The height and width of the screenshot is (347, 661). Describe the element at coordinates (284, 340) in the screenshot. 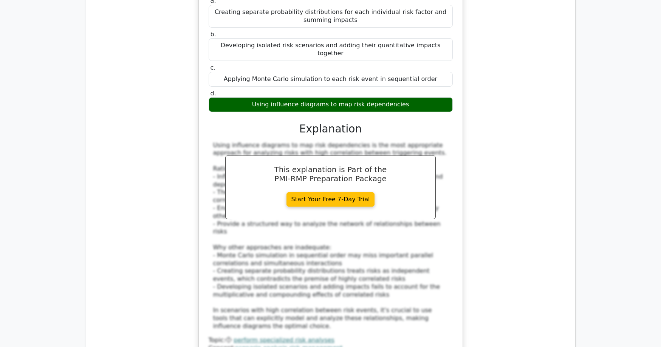

I see `a: perform specialized risk analyses` at that location.